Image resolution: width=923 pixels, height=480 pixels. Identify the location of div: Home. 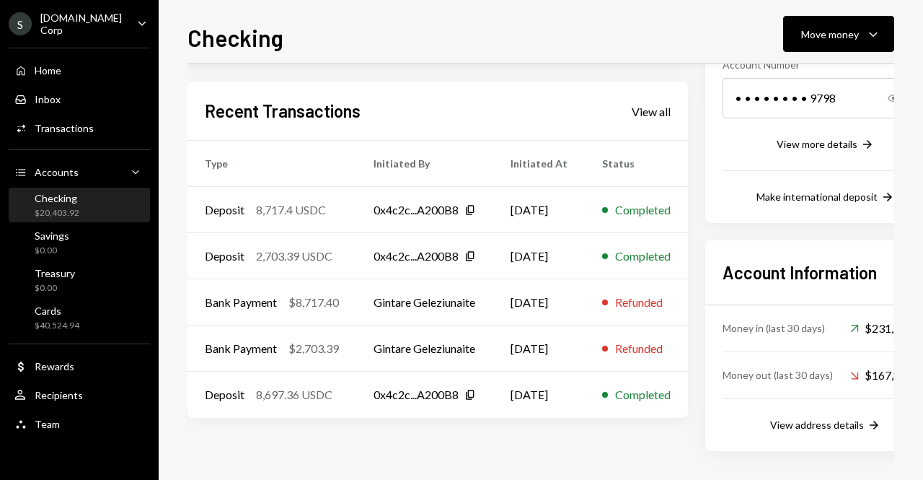
(48, 70).